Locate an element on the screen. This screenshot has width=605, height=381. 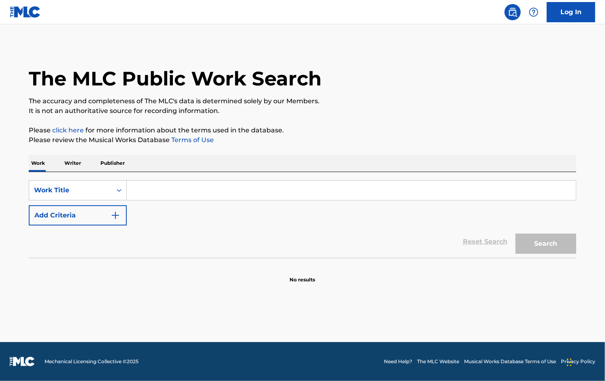
span: Mechanical Licensing Collective © 2025 is located at coordinates (91, 361).